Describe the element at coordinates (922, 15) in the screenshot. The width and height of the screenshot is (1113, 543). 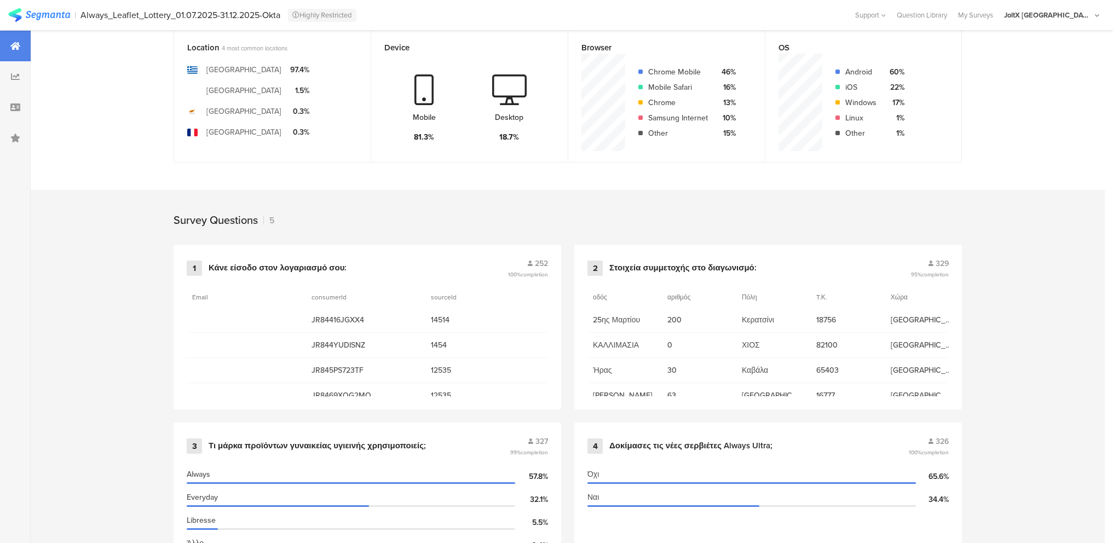
I see `a: Question Library` at that location.